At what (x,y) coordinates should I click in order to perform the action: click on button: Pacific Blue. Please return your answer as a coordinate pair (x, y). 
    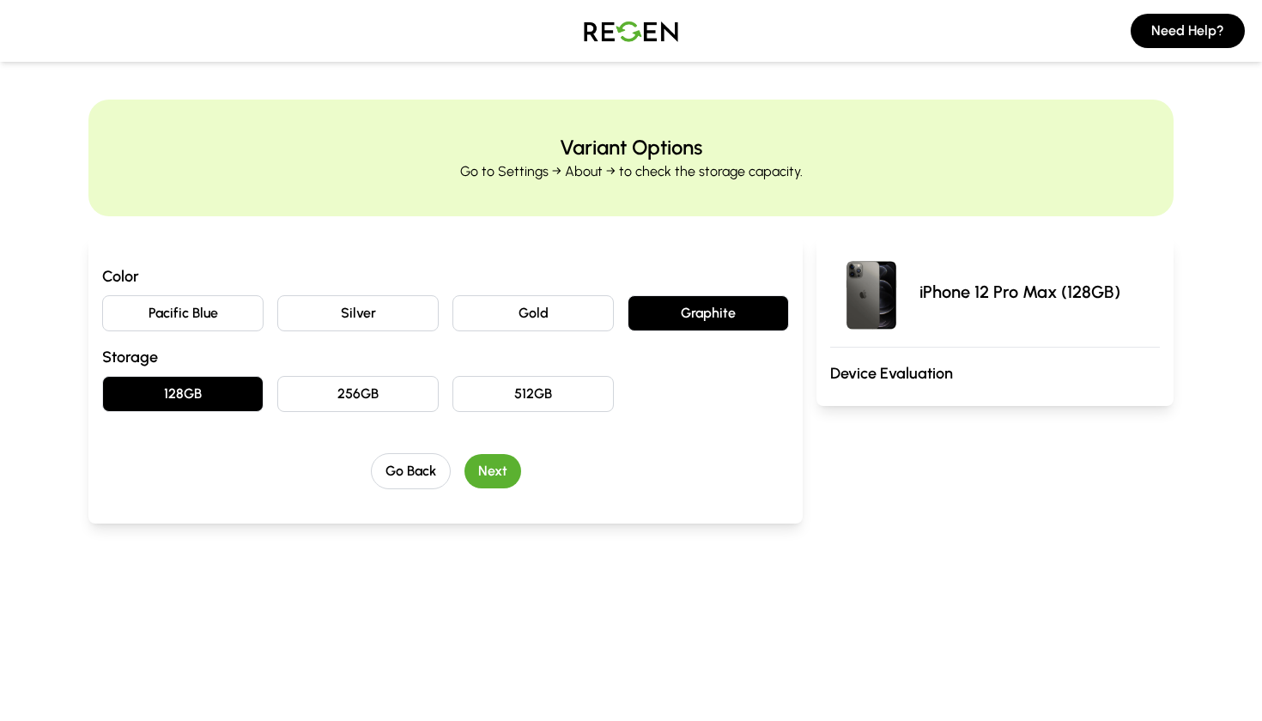
    Looking at the image, I should click on (183, 313).